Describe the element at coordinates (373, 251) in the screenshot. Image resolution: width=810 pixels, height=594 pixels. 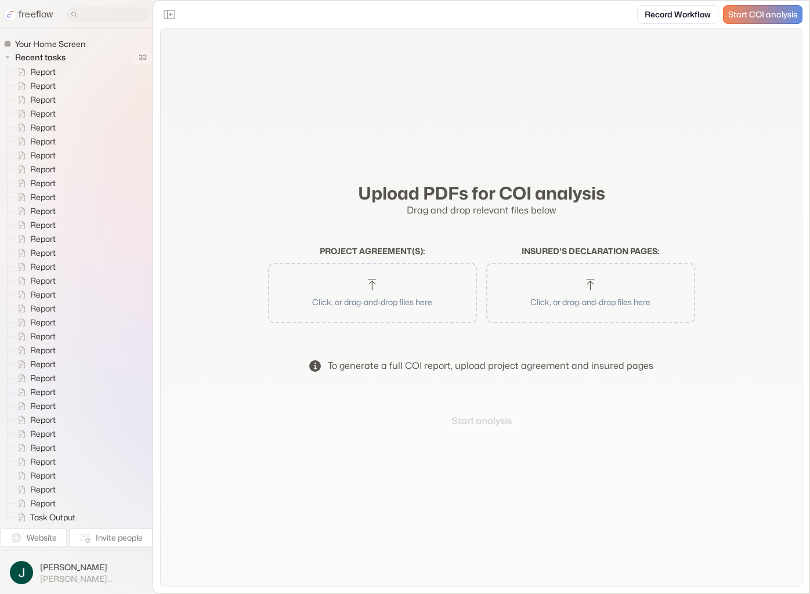
I see `h2: Project agreement(s) :` at that location.